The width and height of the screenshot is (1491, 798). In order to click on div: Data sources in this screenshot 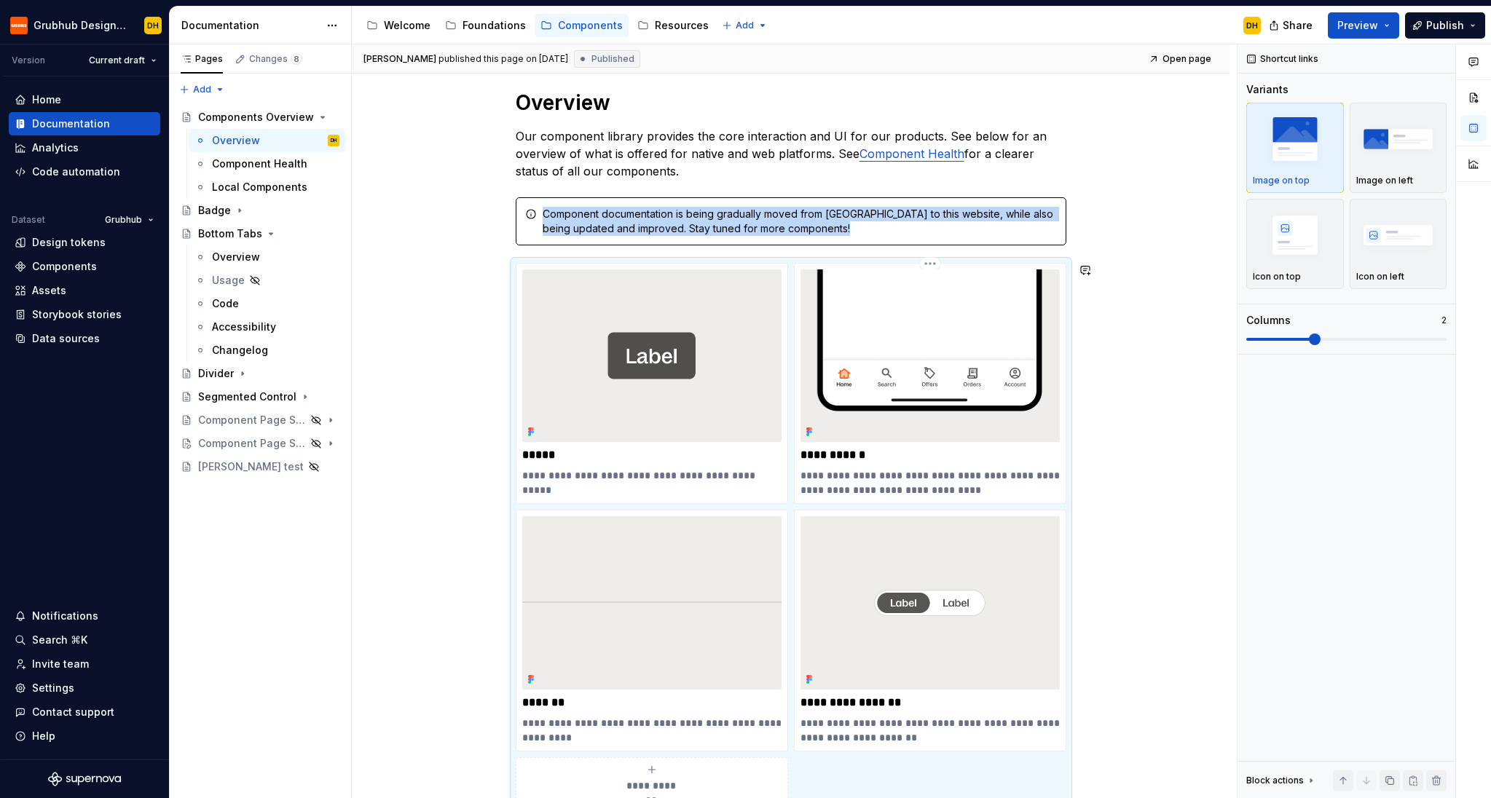, I will do `click(66, 339)`.